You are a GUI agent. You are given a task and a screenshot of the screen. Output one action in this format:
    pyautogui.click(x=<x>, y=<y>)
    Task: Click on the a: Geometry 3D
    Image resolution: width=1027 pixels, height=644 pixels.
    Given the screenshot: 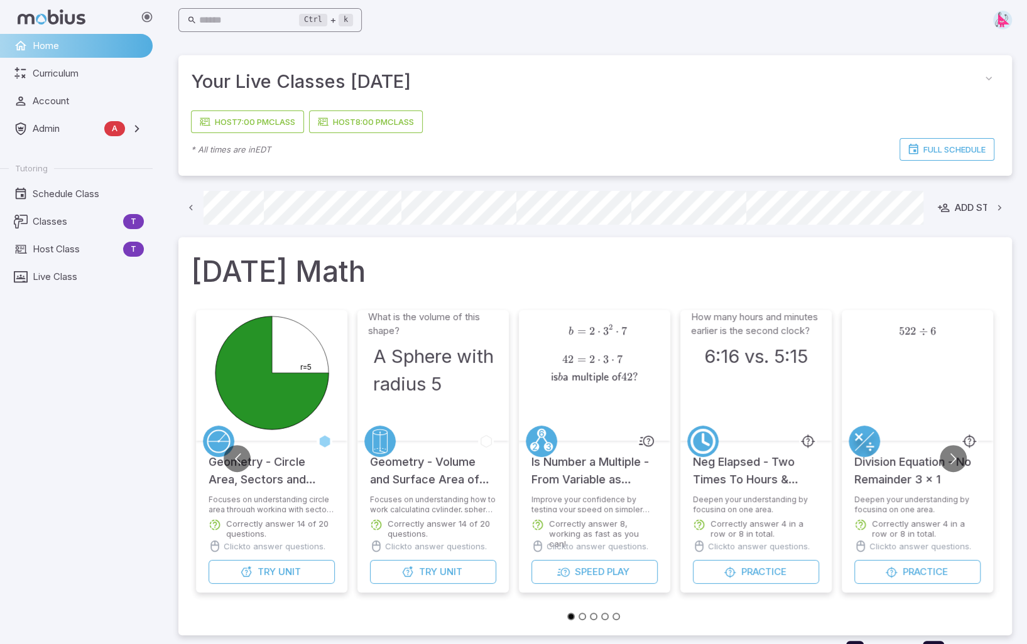 What is the action you would take?
    pyautogui.click(x=380, y=442)
    